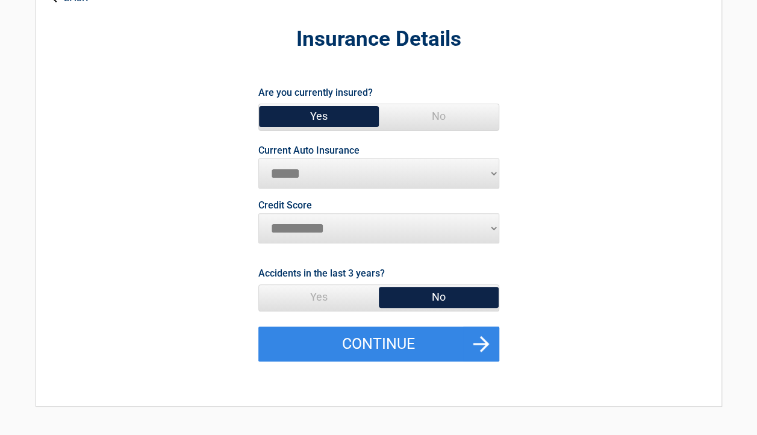 The image size is (757, 435). Describe the element at coordinates (285, 205) in the screenshot. I see `label: Credit Score` at that location.